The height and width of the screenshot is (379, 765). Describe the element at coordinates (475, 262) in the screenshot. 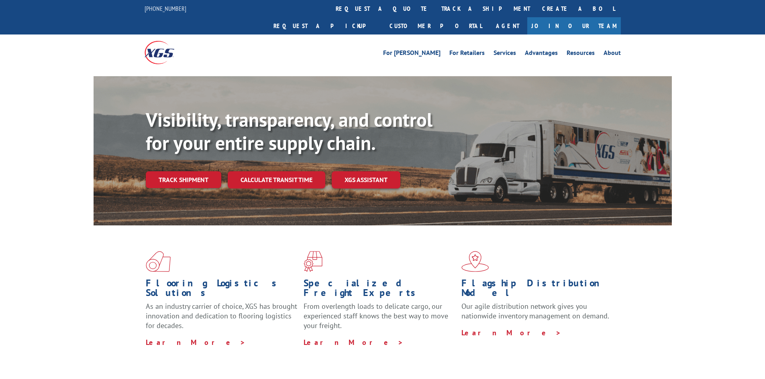

I see `img: xgs-icon-flagship-distribution-model-red` at that location.